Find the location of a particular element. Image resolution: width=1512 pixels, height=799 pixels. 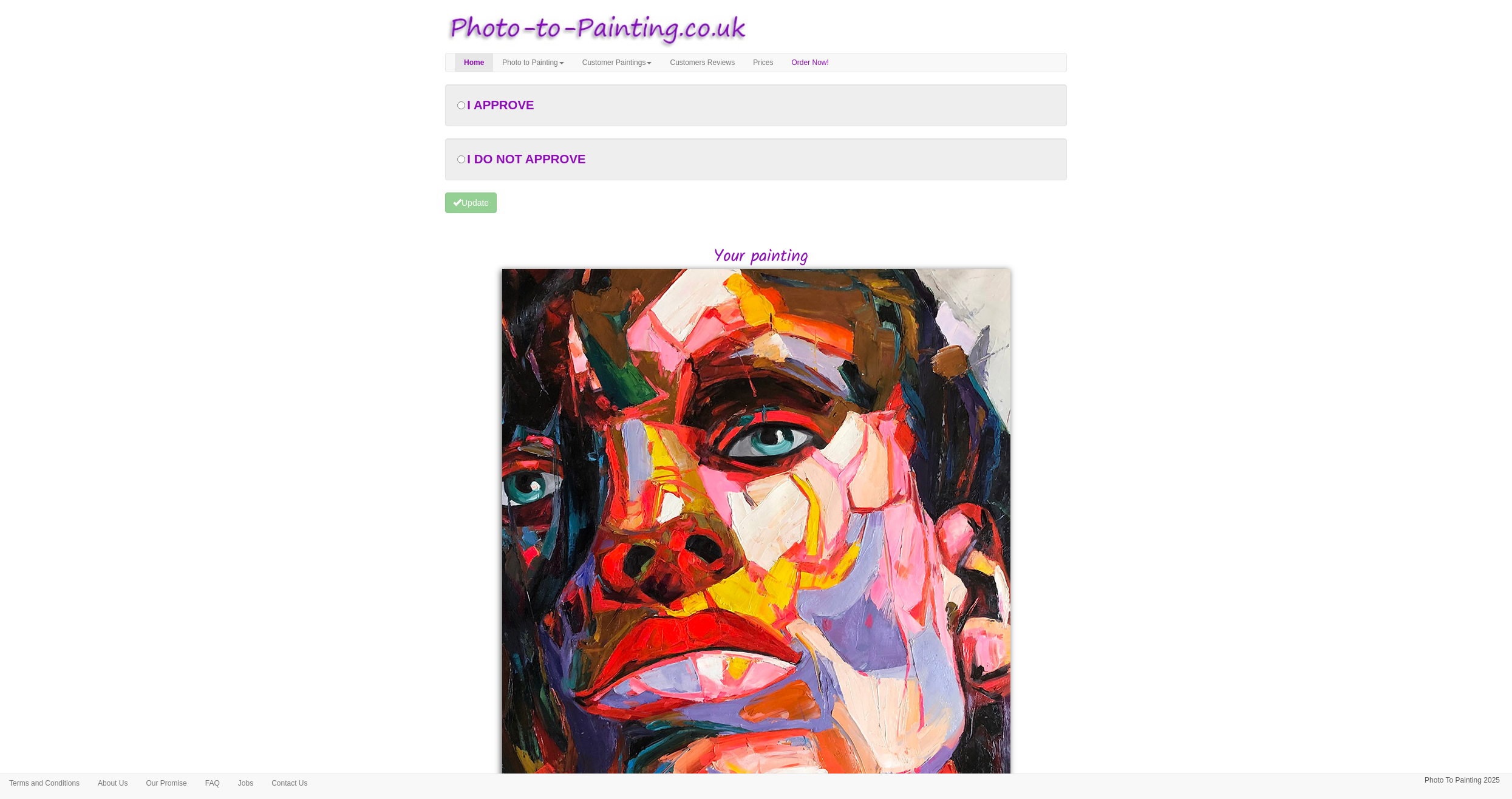

a: Home is located at coordinates (474, 63).